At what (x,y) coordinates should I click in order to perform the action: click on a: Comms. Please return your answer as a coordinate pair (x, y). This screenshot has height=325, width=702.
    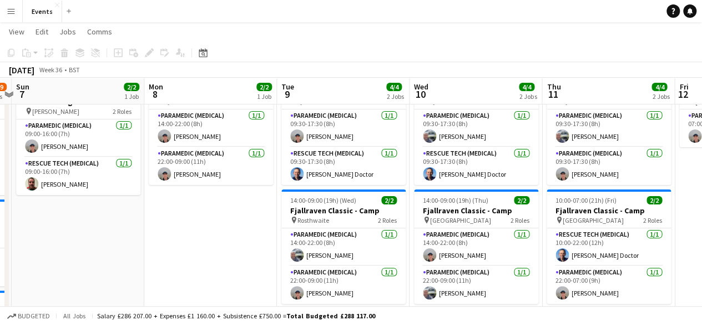
    Looking at the image, I should click on (99, 32).